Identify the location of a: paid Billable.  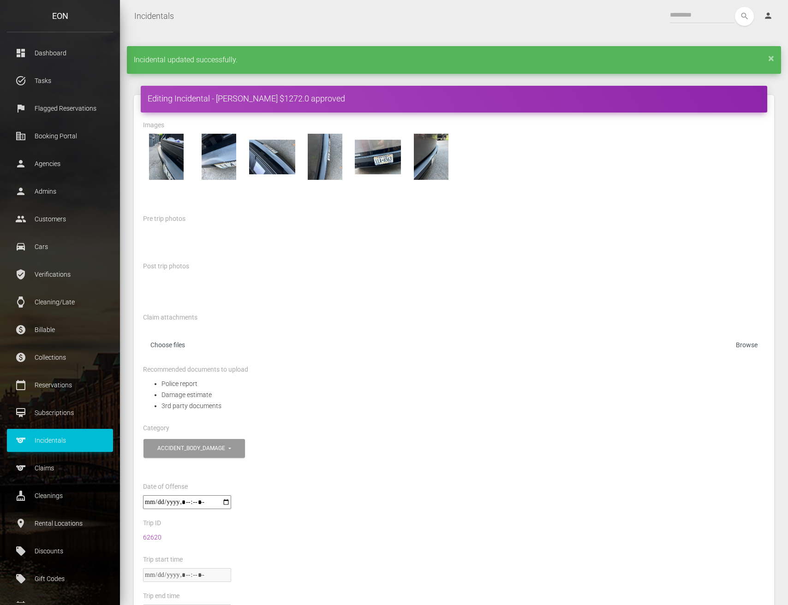
(60, 330).